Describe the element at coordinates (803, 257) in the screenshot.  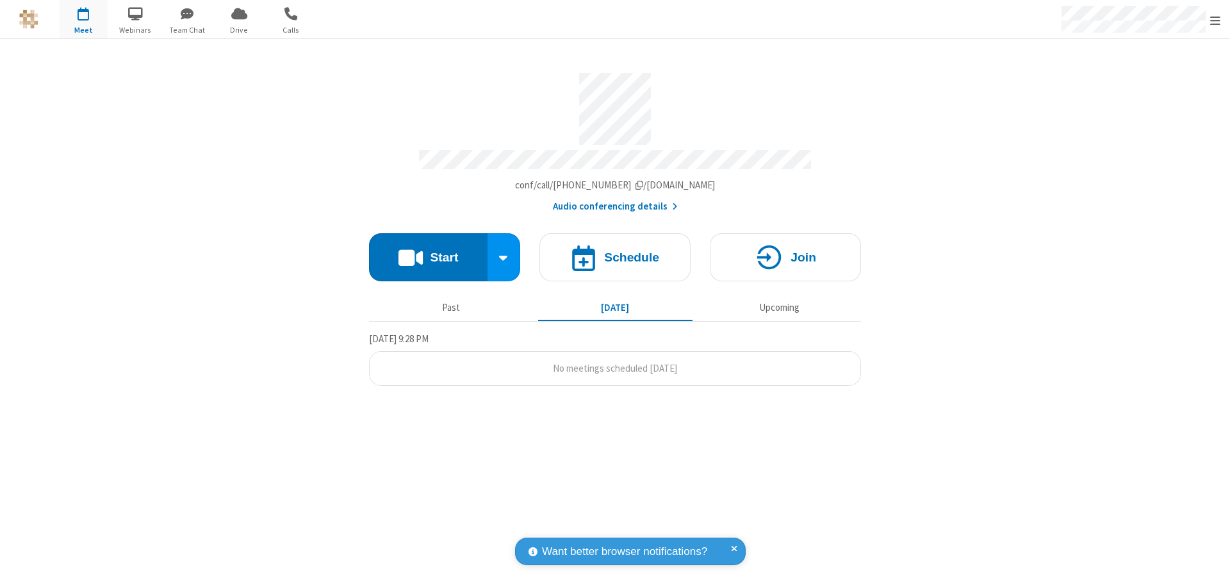
I see `h4: Join` at that location.